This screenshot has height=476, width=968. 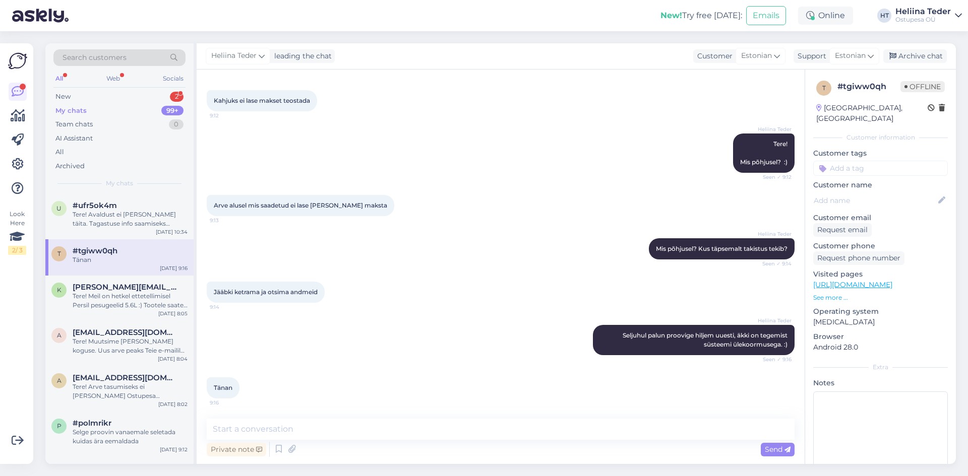 What do you see at coordinates (778, 450) in the screenshot?
I see `span: Send` at bounding box center [778, 450].